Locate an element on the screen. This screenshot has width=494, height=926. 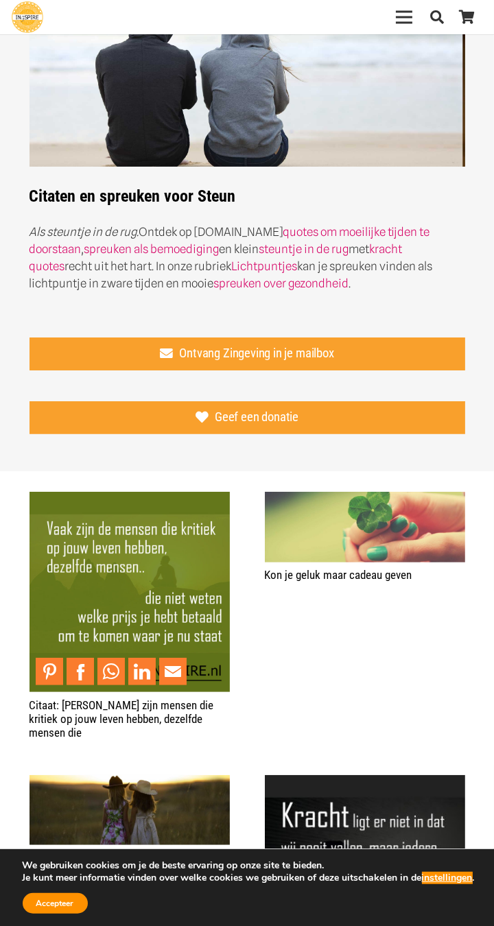
a: Mail to Email This is located at coordinates (173, 671).